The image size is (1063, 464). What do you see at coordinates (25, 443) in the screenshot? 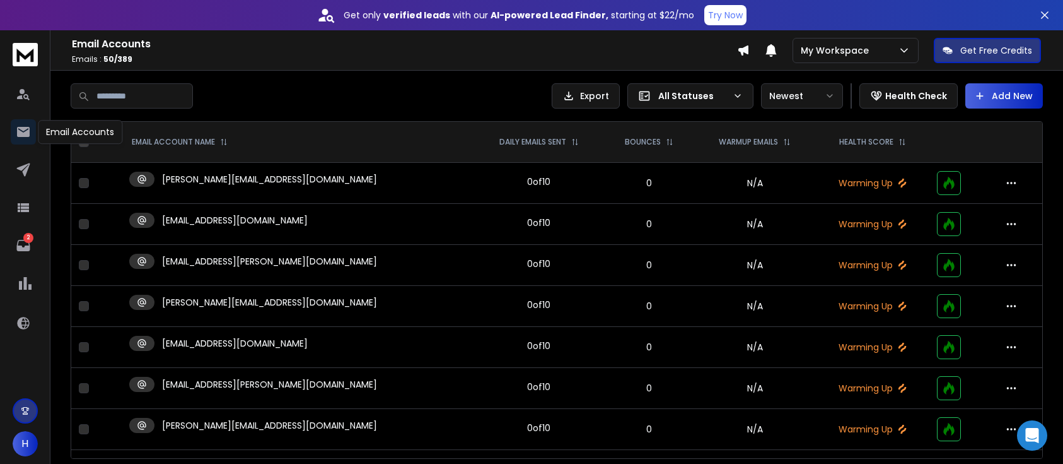
I see `button: H` at bounding box center [25, 443].